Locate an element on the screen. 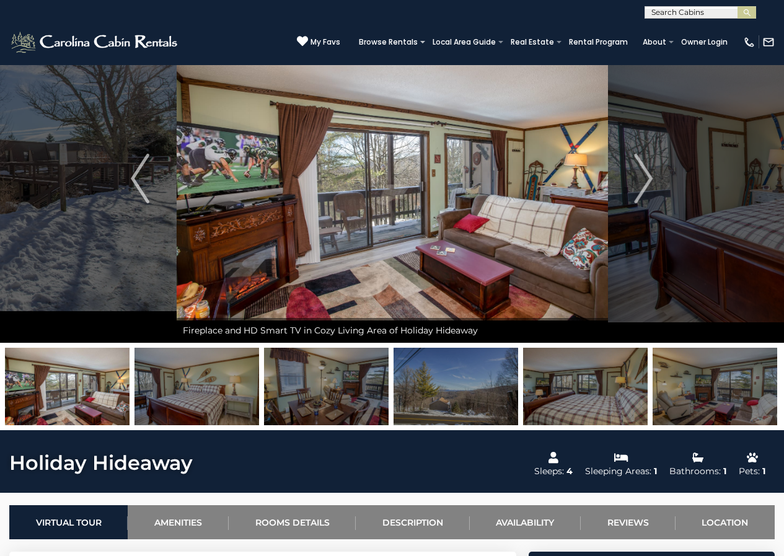 This screenshot has width=784, height=556. img: phone-regular-white.png is located at coordinates (749, 42).